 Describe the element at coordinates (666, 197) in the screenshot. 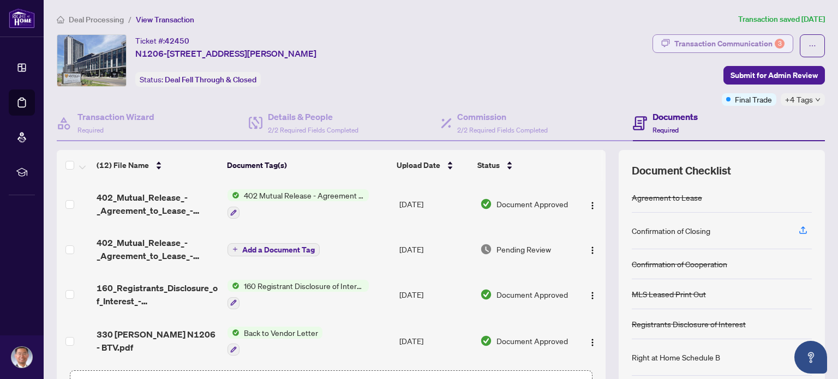

I see `div: Agreement to Lease` at that location.